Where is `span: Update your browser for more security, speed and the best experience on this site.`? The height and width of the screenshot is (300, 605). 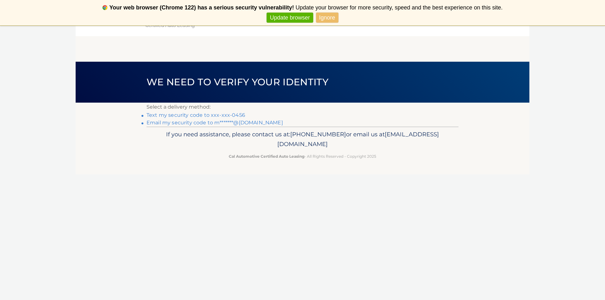
span: Update your browser for more security, speed and the best experience on this site. is located at coordinates (399, 8).